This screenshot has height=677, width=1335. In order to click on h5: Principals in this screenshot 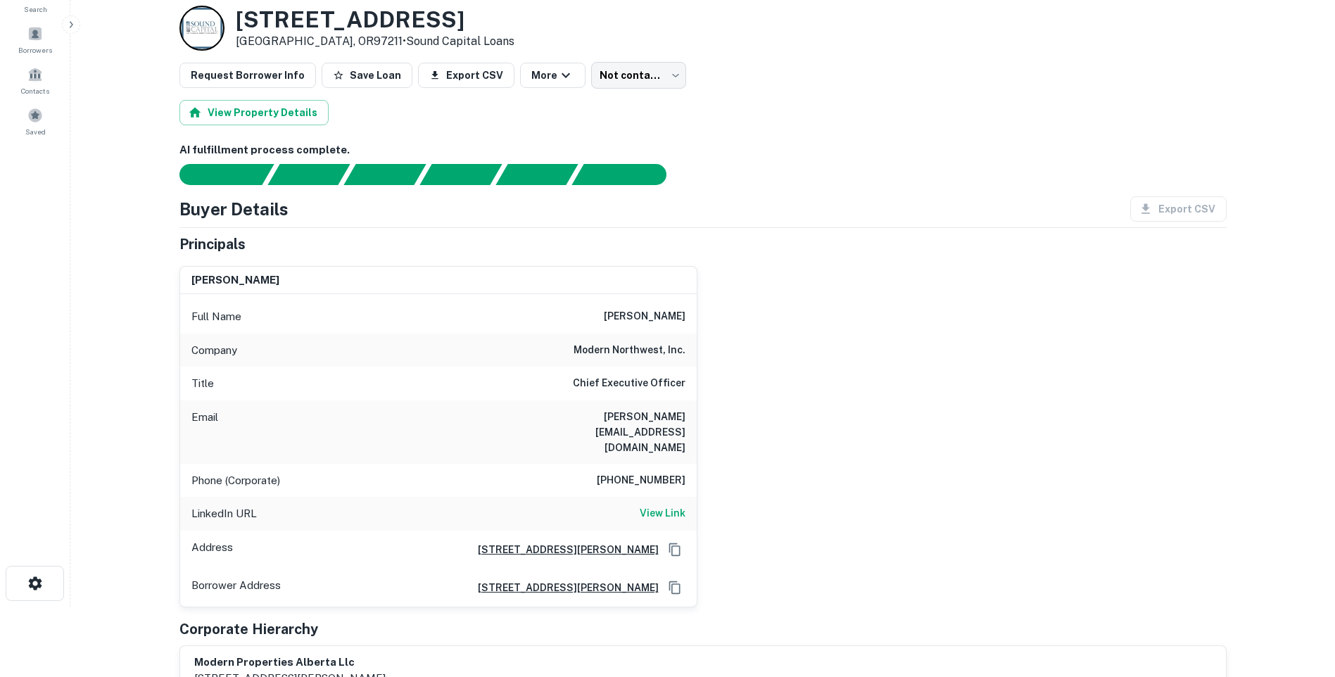, I will do `click(213, 244)`.